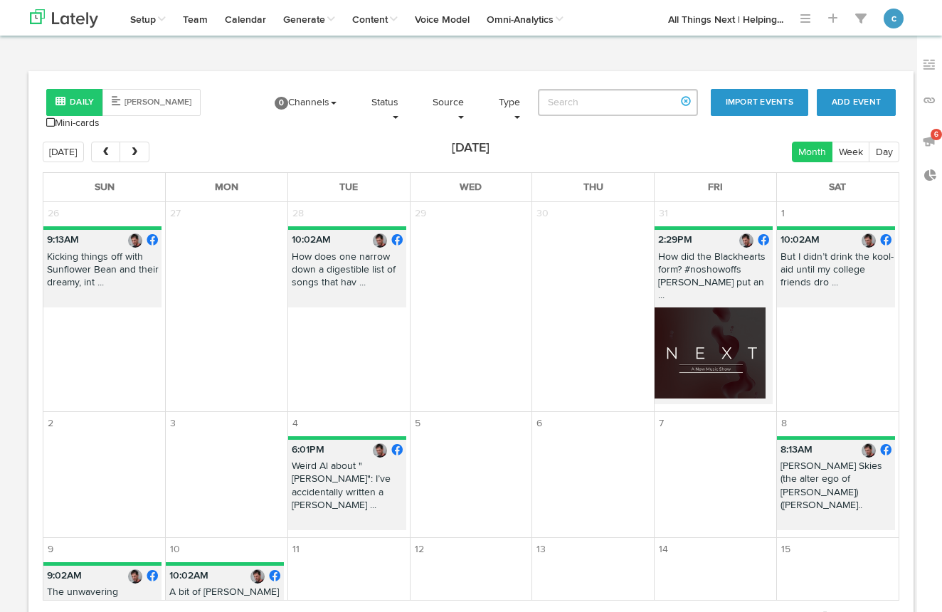 The image size is (942, 612). I want to click on span: Tue, so click(349, 187).